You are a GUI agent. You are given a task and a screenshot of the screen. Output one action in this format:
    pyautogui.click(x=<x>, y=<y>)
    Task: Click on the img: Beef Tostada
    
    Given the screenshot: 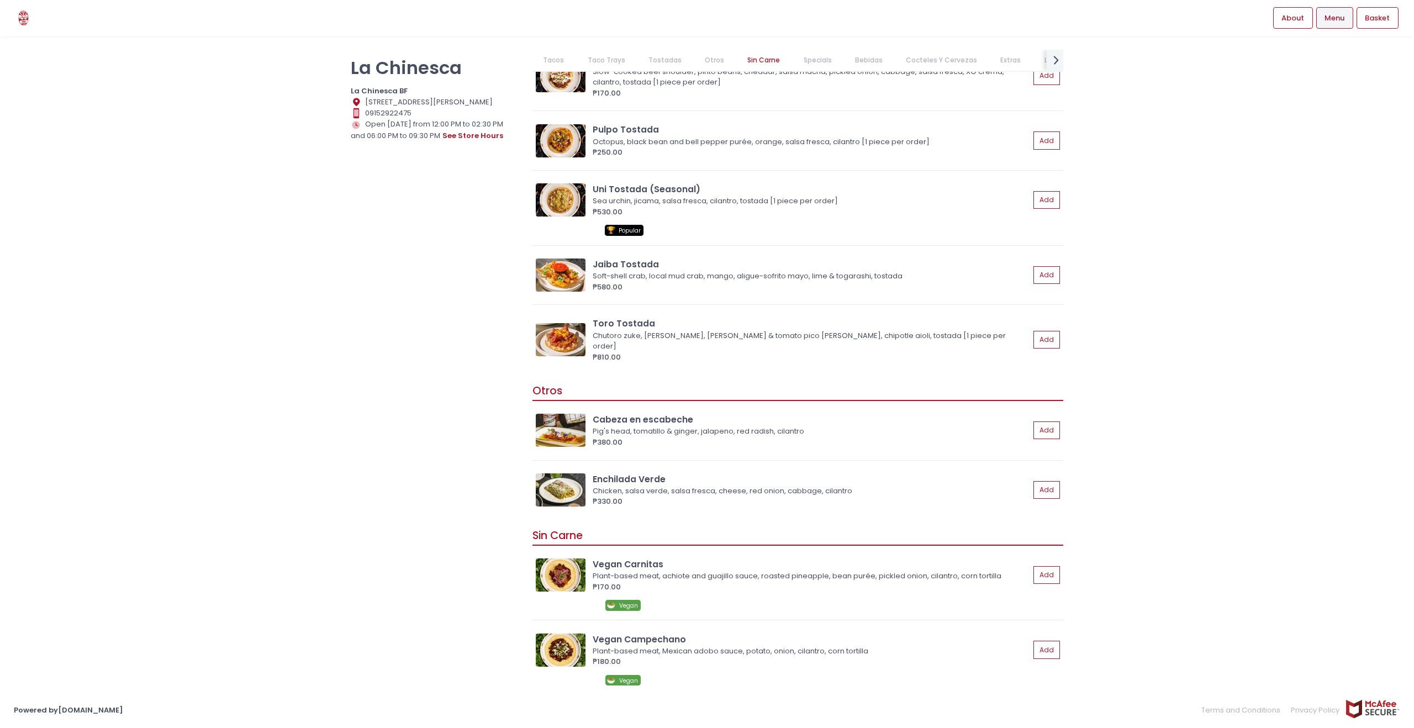 What is the action you would take?
    pyautogui.click(x=561, y=76)
    